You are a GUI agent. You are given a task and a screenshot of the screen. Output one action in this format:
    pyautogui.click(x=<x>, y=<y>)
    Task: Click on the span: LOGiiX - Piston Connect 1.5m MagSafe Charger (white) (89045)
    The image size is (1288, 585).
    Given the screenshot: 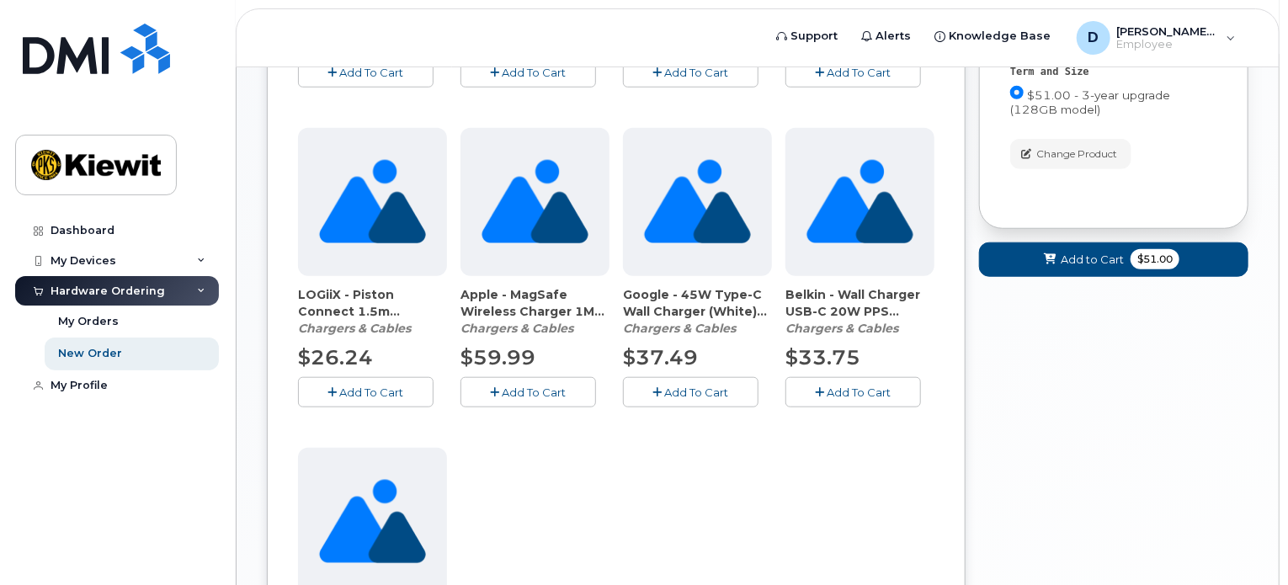 What is the action you would take?
    pyautogui.click(x=372, y=303)
    